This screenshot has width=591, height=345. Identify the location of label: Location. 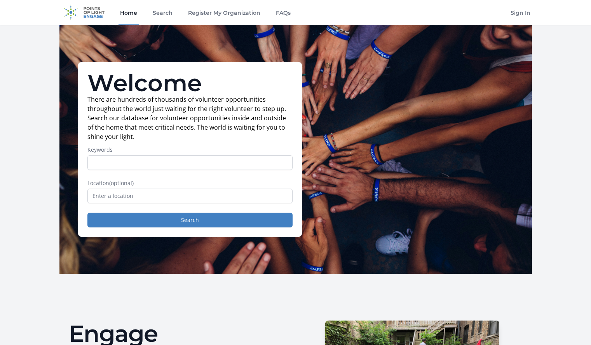
(190, 183).